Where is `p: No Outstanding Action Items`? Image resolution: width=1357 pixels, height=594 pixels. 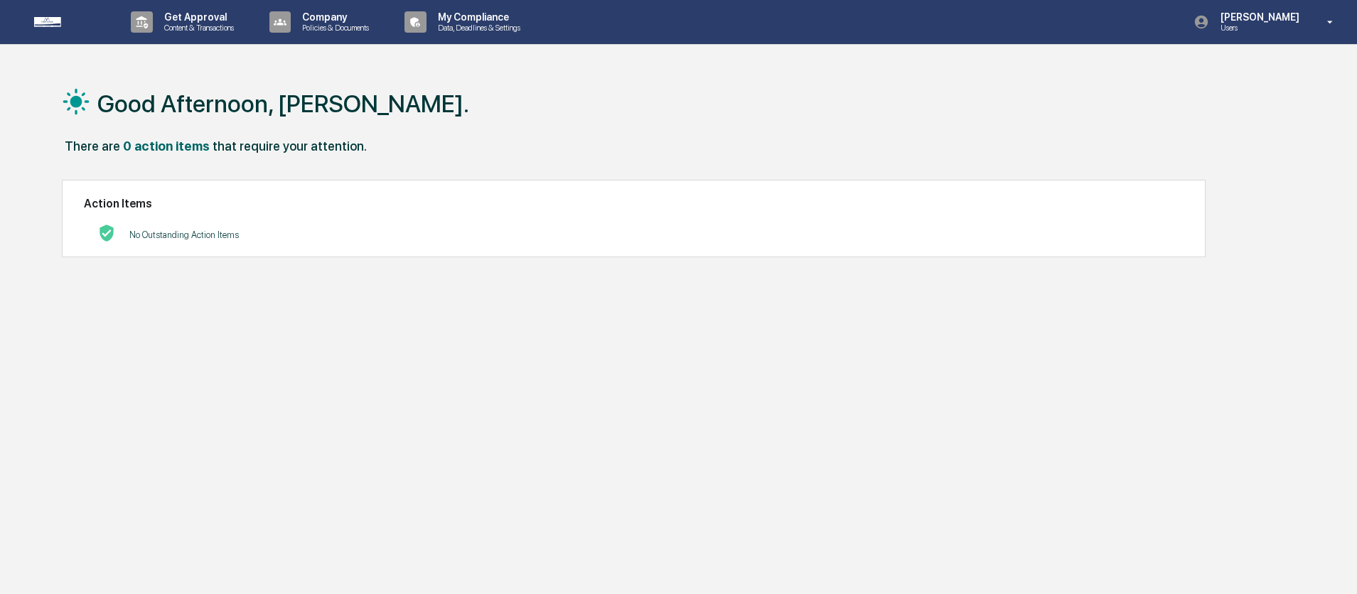
p: No Outstanding Action Items is located at coordinates (184, 235).